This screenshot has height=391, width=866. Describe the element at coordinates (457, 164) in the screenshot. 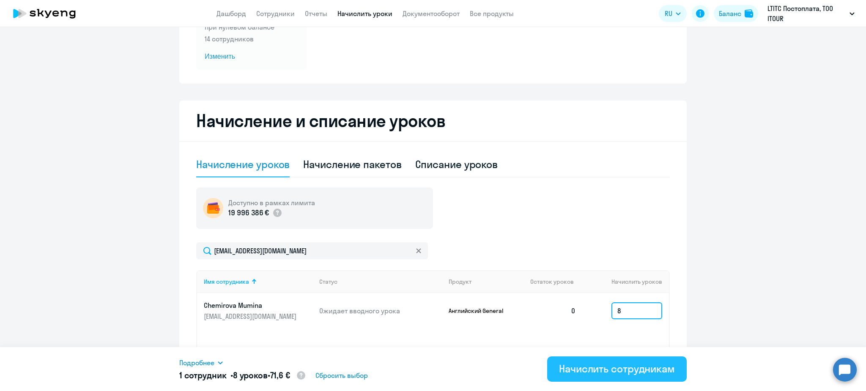

I see `div: Списание уроков` at that location.